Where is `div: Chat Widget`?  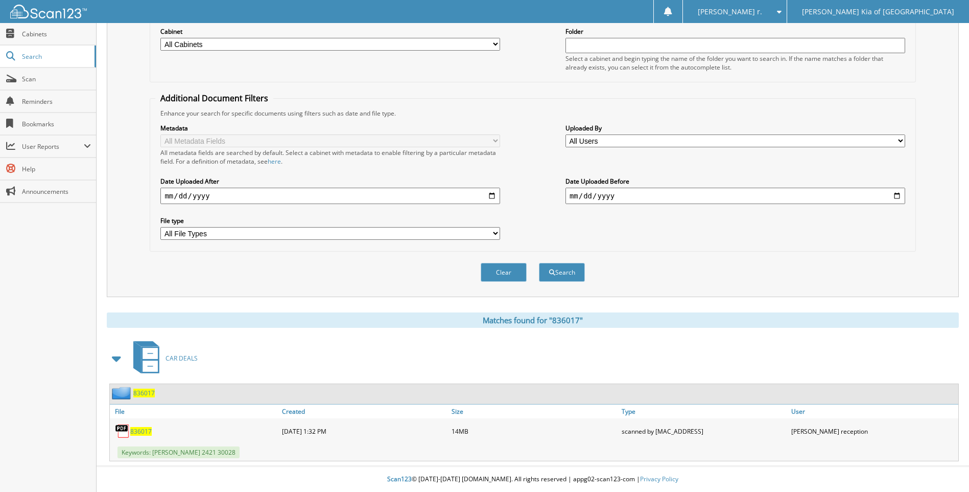 div: Chat Widget is located at coordinates (944, 467).